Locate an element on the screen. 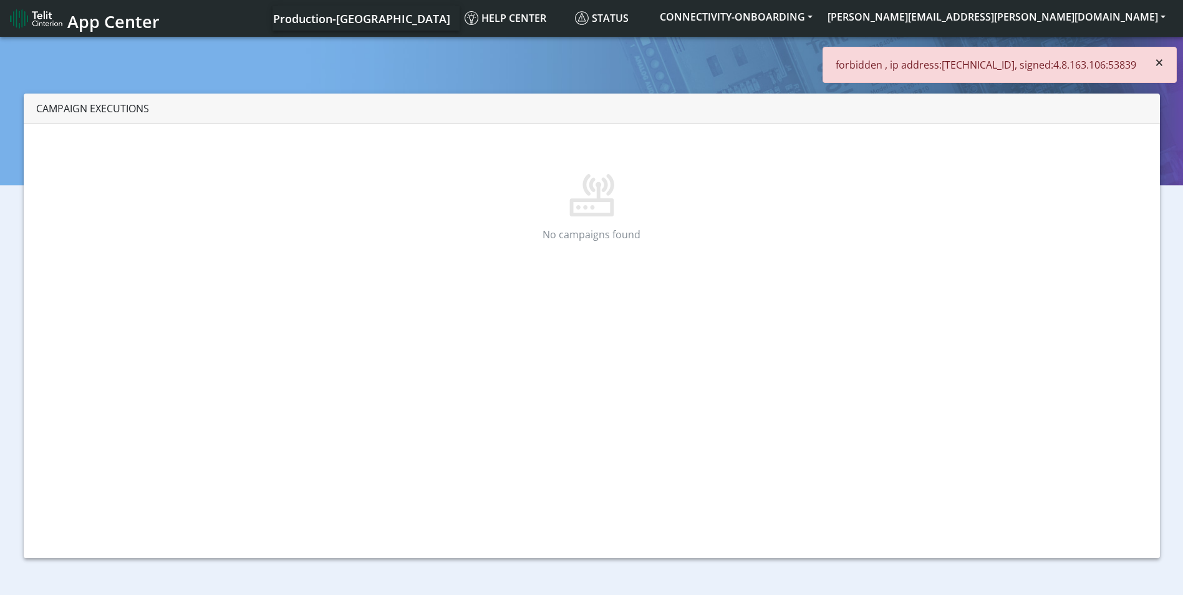 This screenshot has height=595, width=1183. span: Status is located at coordinates (602, 18).